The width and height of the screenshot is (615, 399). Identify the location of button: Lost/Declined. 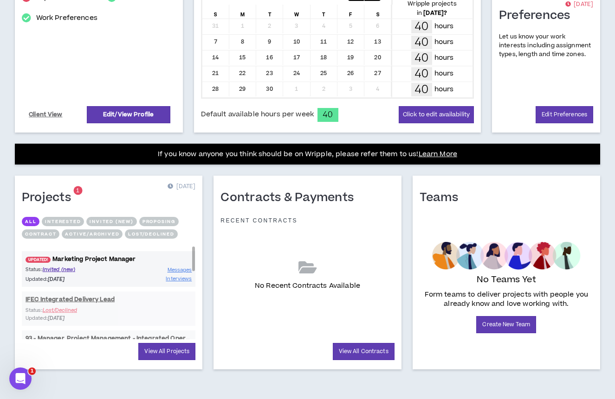
(151, 234).